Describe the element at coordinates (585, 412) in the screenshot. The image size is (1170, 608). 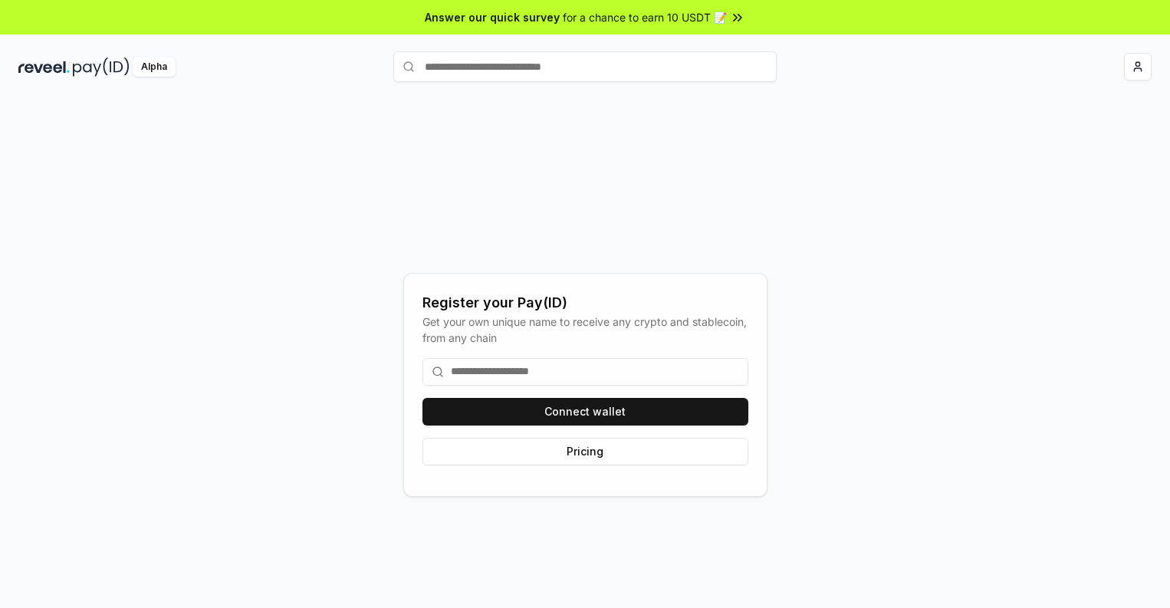
I see `button: Connect wallet` at that location.